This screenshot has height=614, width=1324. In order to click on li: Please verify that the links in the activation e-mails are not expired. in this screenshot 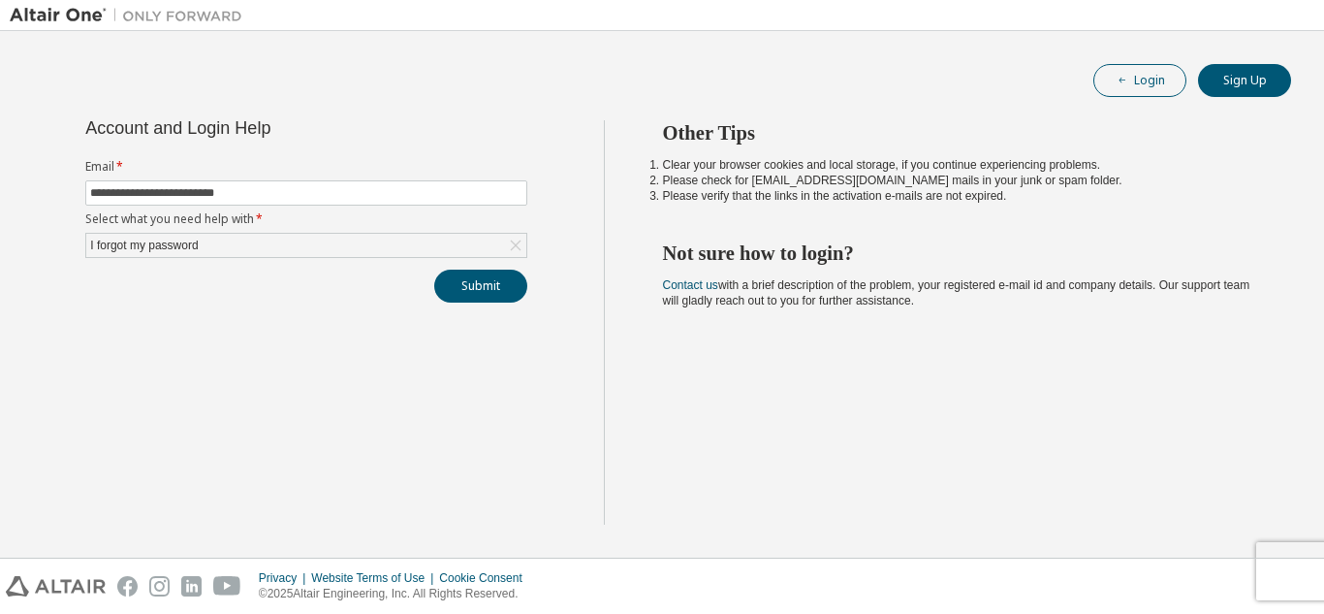, I will do `click(960, 196)`.